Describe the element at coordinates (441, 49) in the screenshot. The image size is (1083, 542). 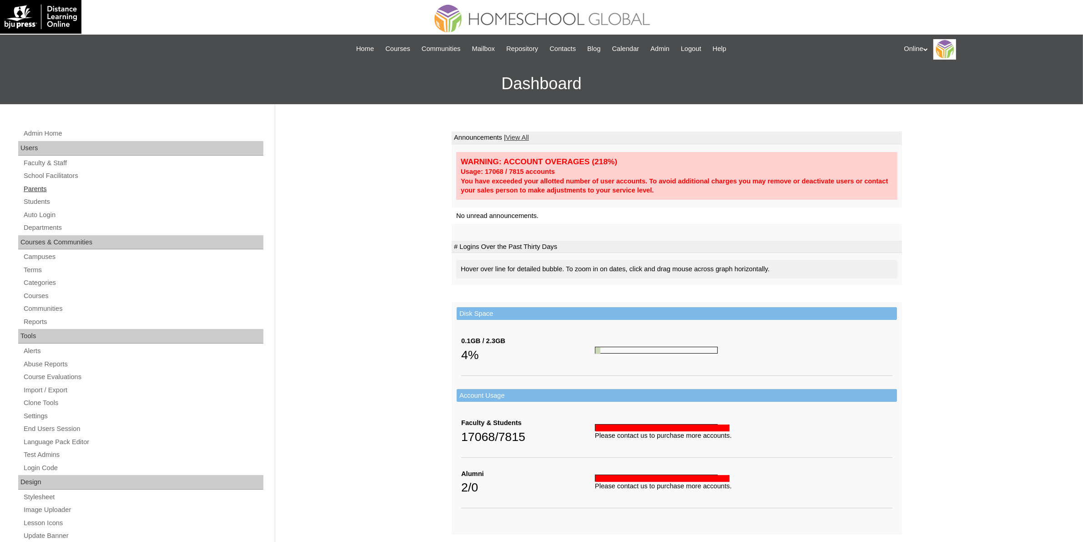
I see `span: Communities` at that location.